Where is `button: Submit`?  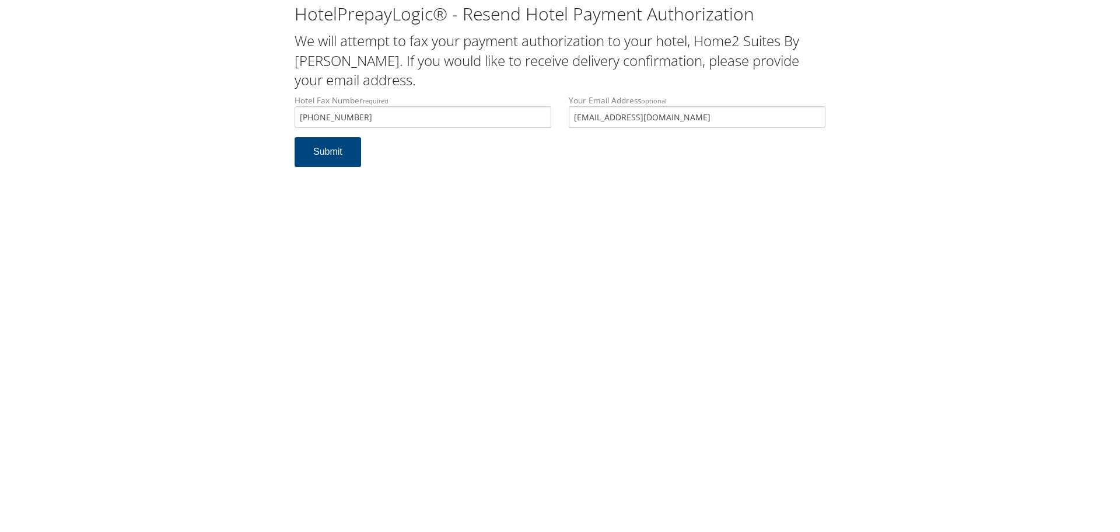
button: Submit is located at coordinates (328, 152).